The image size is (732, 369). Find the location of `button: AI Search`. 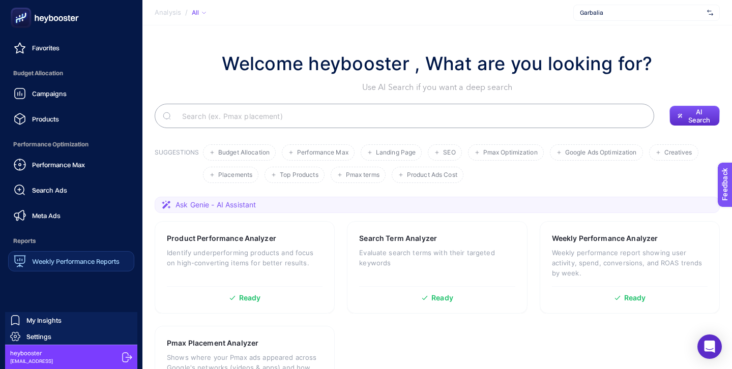

button: AI Search is located at coordinates (694, 116).